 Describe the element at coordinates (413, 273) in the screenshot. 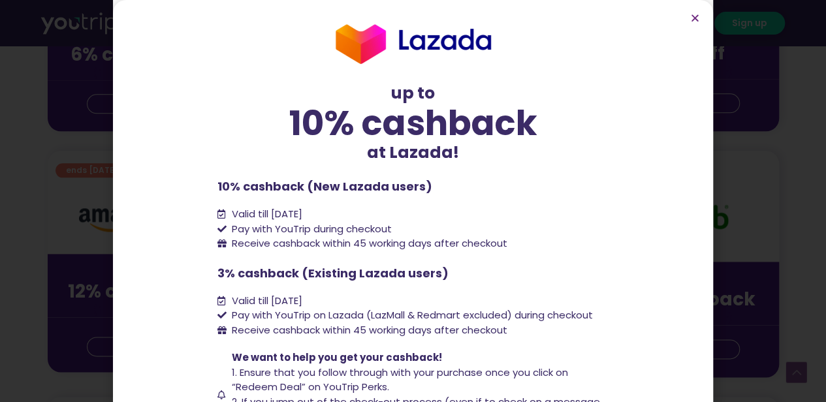

I see `p: 3% cashback (Existing Lazada users)` at that location.